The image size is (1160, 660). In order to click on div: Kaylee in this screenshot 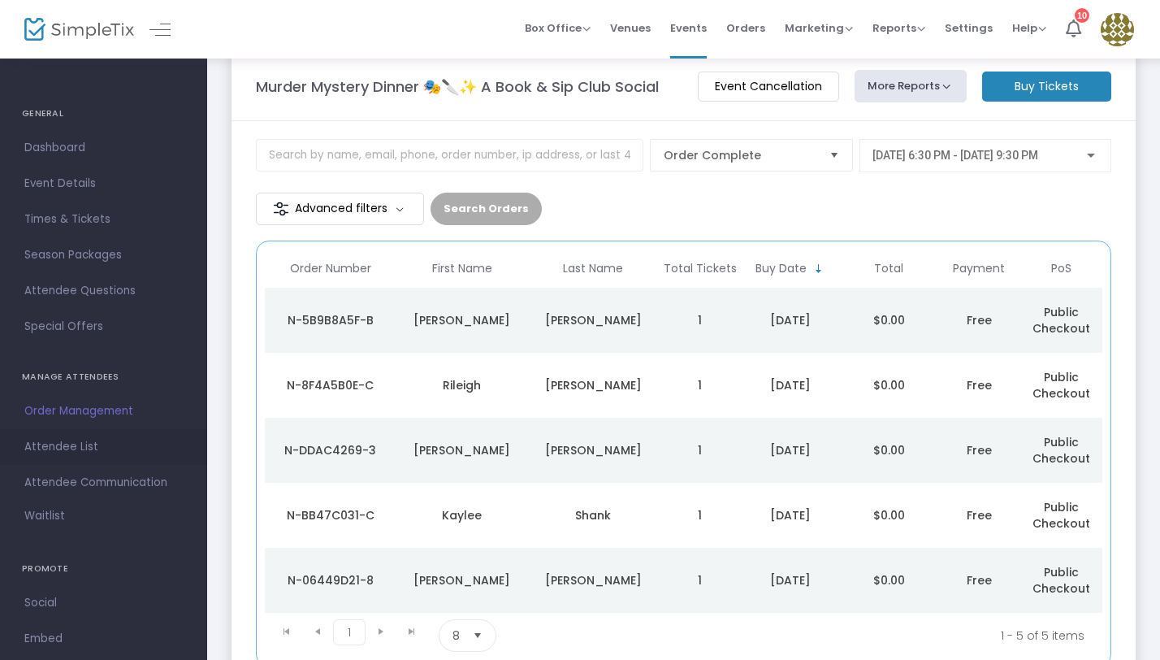, I will do `click(462, 515)`.